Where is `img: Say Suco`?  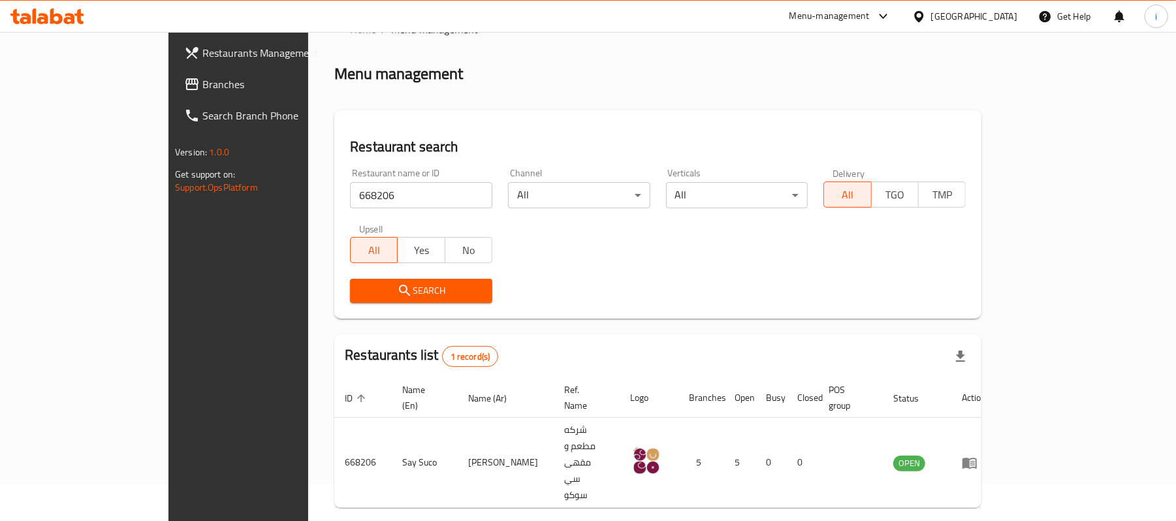 img: Say Suco is located at coordinates (646, 460).